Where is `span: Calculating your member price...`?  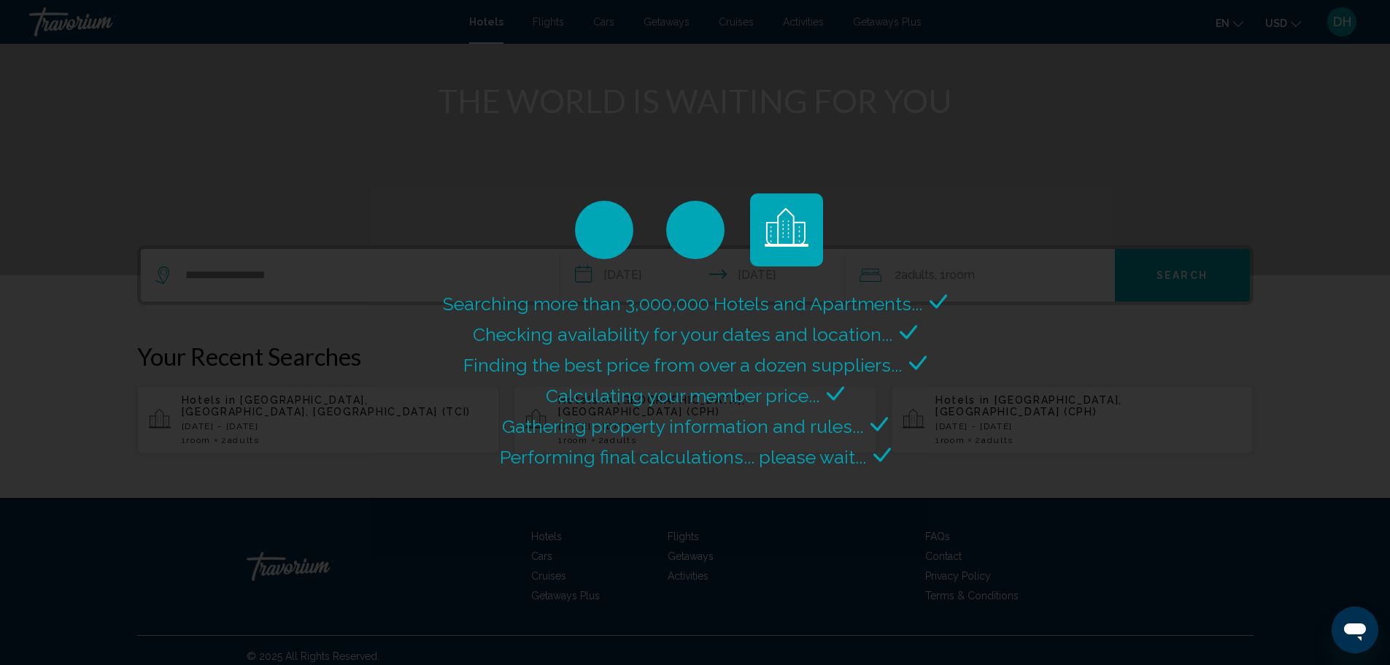
span: Calculating your member price... is located at coordinates (682, 395).